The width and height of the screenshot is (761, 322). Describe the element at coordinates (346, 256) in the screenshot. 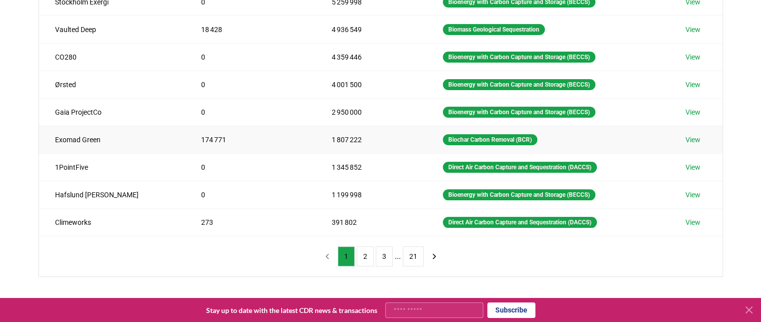

I see `button: 1` at that location.